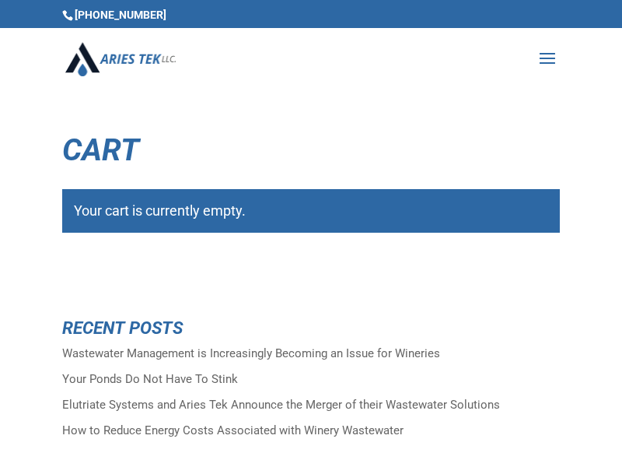  What do you see at coordinates (311, 154) in the screenshot?
I see `h1: Cart` at bounding box center [311, 154].